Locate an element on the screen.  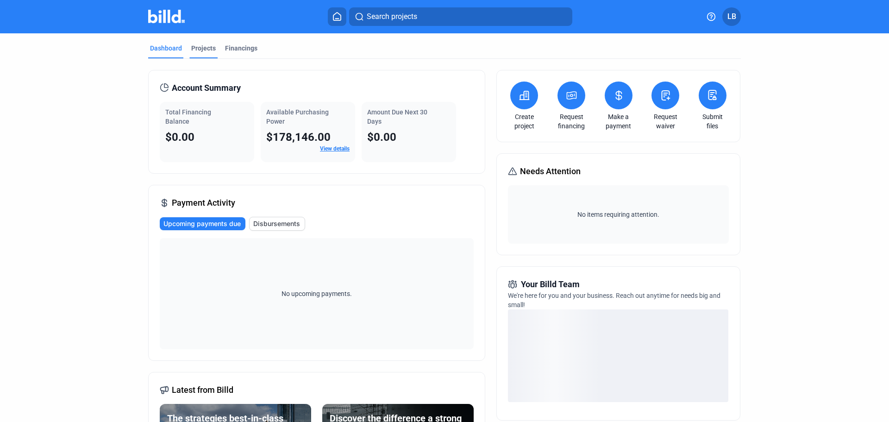
span: LB is located at coordinates (732, 17).